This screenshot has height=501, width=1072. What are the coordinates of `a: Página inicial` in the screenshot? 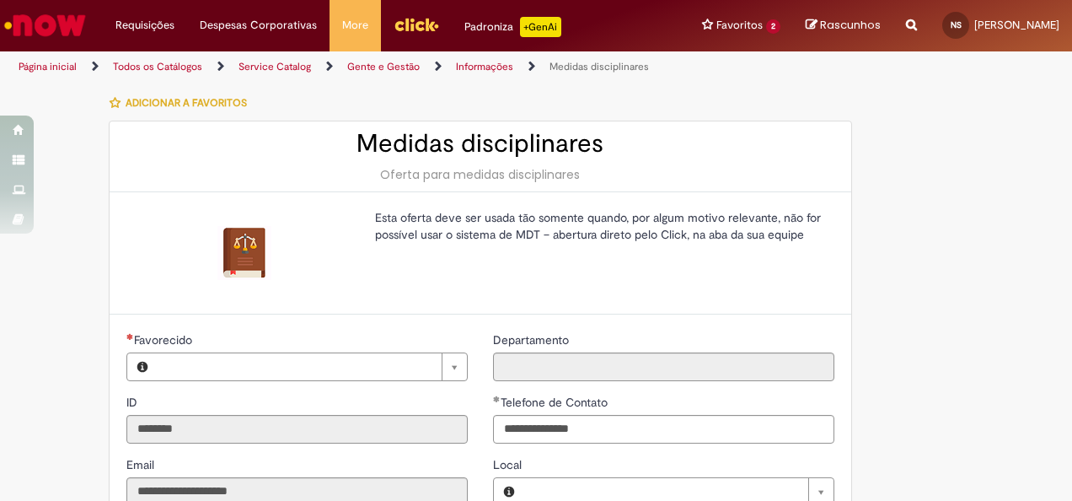 It's located at (47, 67).